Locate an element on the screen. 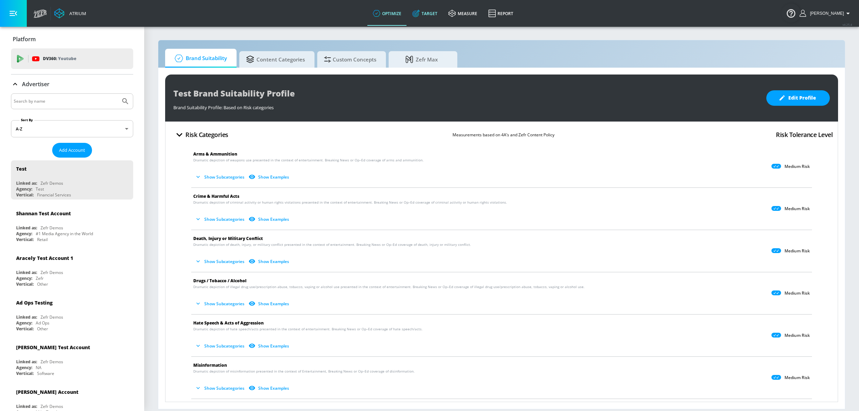 The height and width of the screenshot is (411, 859). button: Edit Profile is located at coordinates (798, 98).